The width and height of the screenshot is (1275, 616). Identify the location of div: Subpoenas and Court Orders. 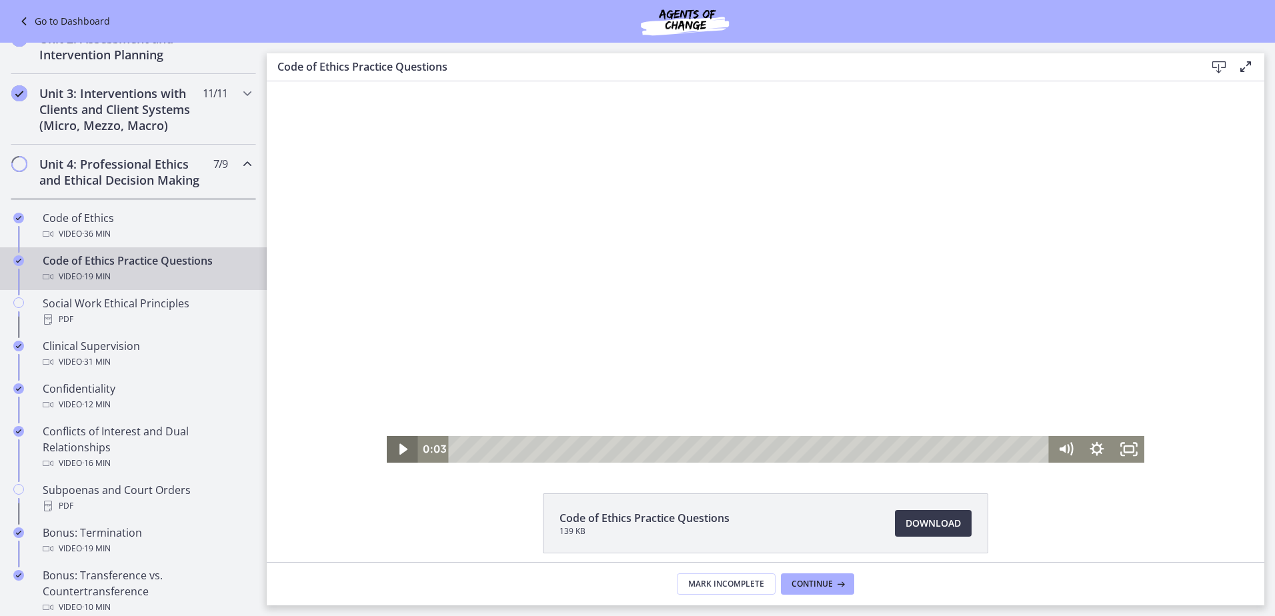
(147, 498).